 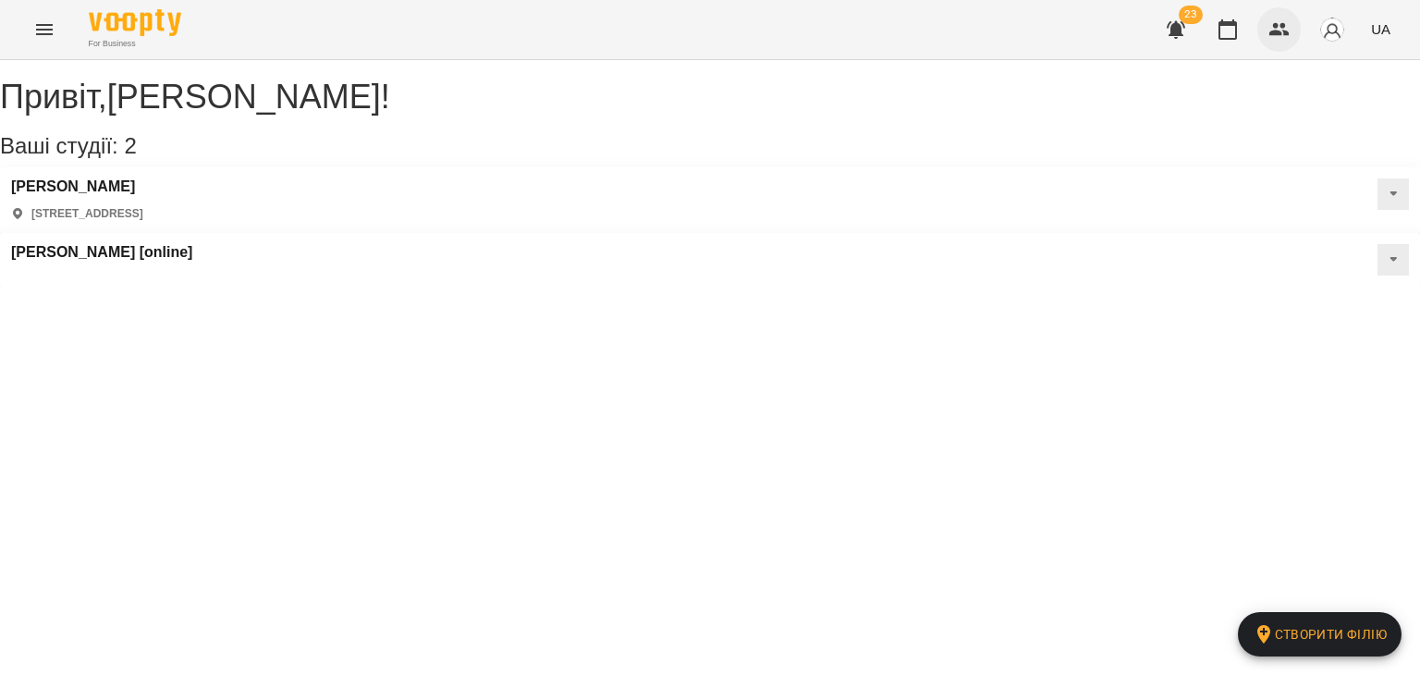 What do you see at coordinates (1191, 15) in the screenshot?
I see `span: 23` at bounding box center [1191, 15].